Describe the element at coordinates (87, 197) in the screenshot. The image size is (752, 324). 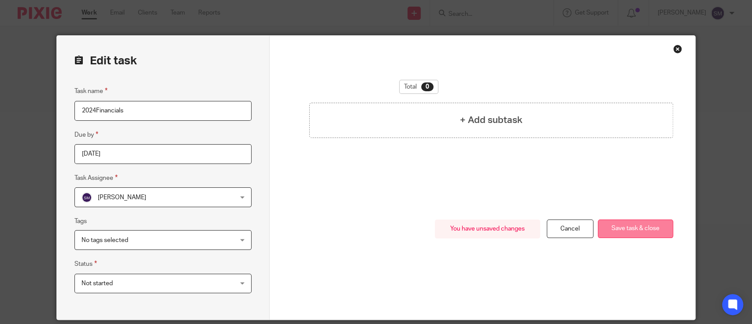
I see `img: svg%3E` at that location.